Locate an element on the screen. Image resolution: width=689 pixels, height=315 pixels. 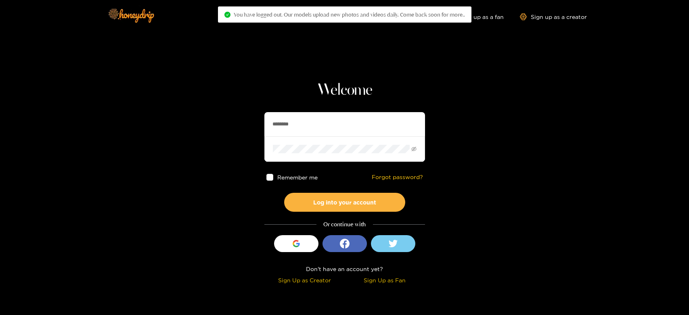
a: Sign up as a fan is located at coordinates (476, 17).